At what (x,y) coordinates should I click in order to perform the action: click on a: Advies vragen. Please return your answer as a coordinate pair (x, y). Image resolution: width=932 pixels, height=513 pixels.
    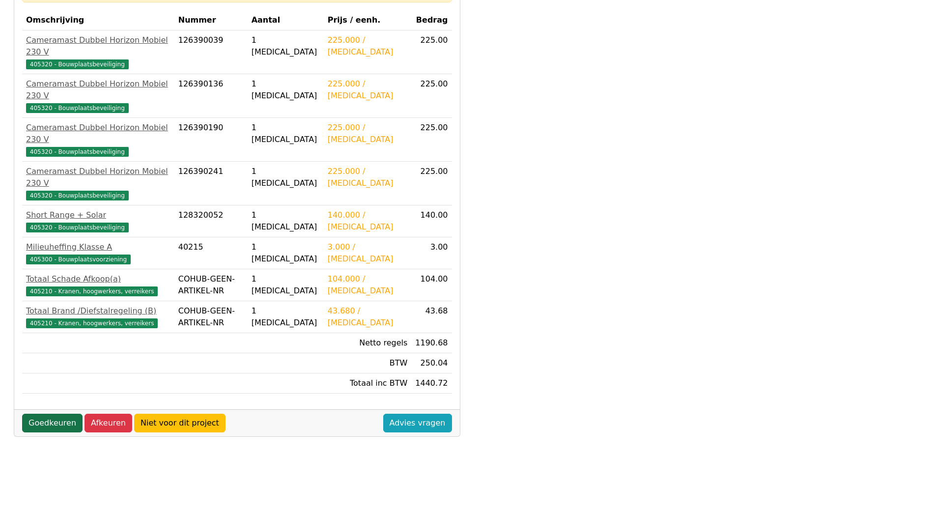
    Looking at the image, I should click on (418, 423).